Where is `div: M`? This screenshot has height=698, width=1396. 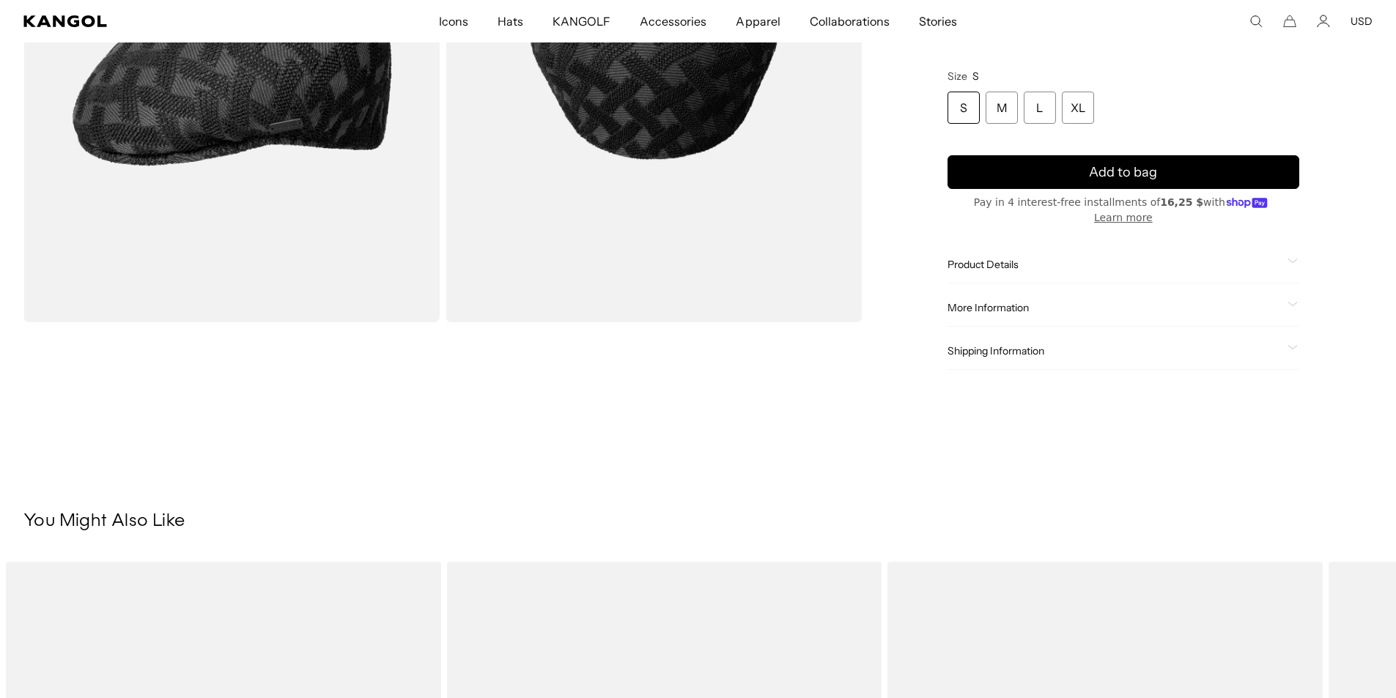
div: M is located at coordinates (1001, 108).